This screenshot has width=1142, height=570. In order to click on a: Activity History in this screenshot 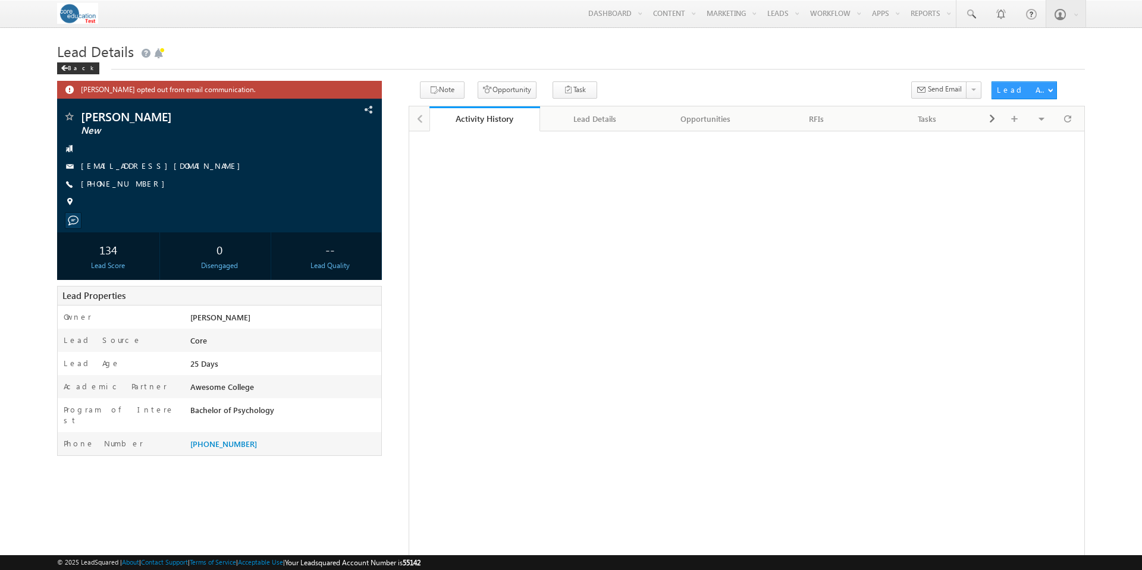, I will do `click(485, 119)`.